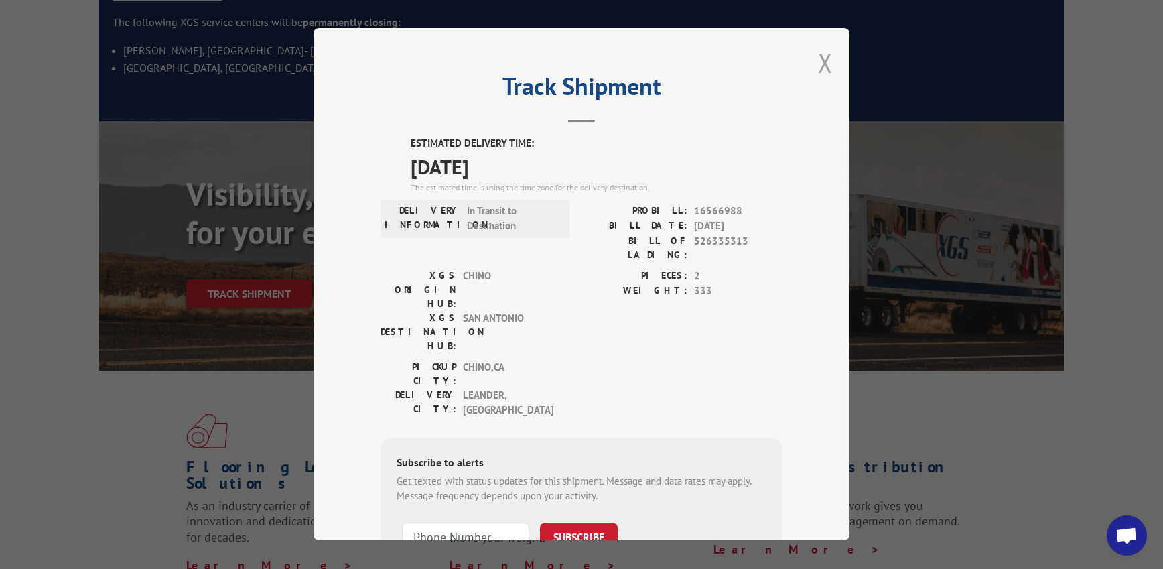 This screenshot has height=569, width=1163. I want to click on label: ESTIMATED DELIVERY TIME:, so click(596, 144).